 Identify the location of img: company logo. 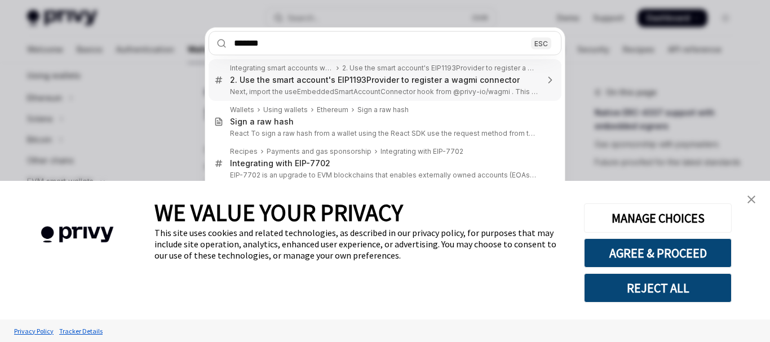
(77, 234).